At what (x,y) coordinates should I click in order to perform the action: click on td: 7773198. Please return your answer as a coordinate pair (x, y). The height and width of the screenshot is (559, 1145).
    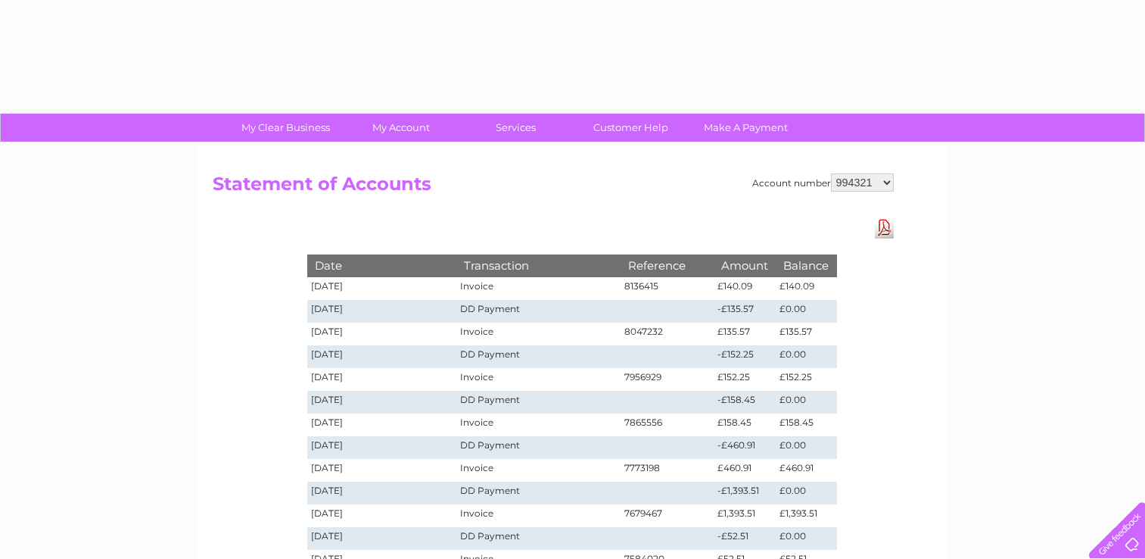
    Looking at the image, I should click on (668, 470).